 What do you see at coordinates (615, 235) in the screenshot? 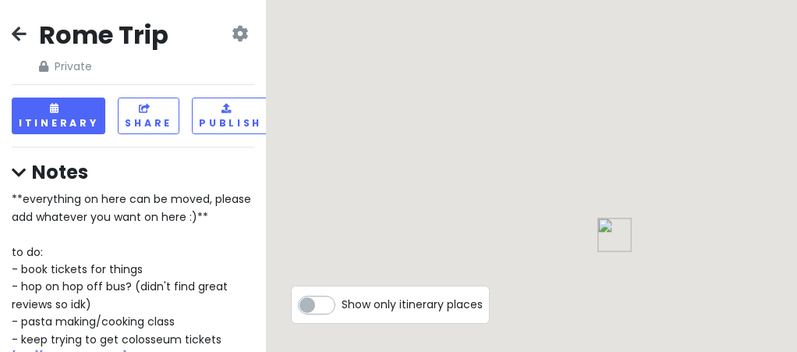
I see `div: La Sella Roma` at bounding box center [615, 235].